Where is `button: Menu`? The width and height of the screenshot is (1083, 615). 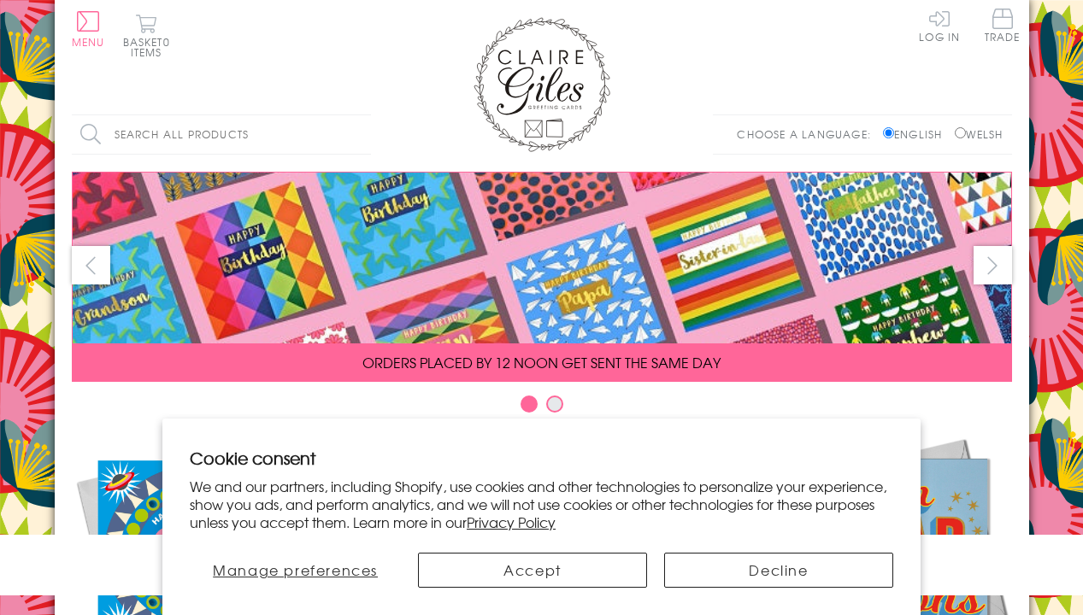 button: Menu is located at coordinates (88, 29).